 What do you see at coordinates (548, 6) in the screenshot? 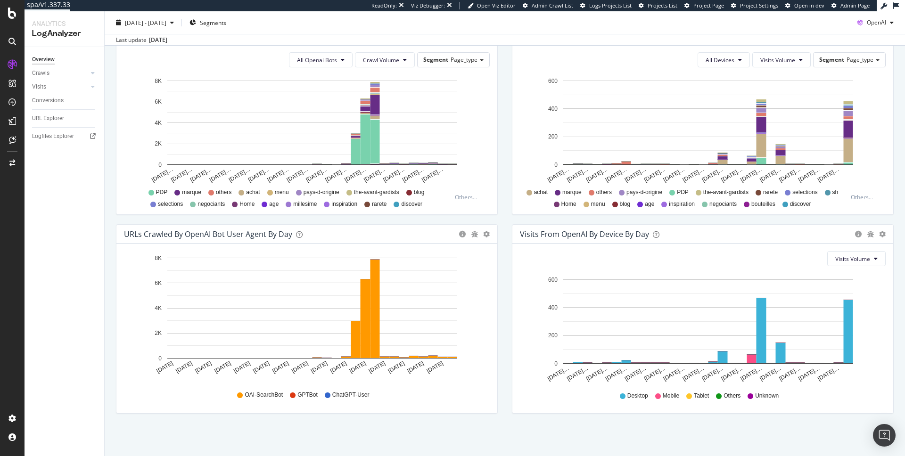
I see `a: Admin Crawl List` at bounding box center [548, 6].